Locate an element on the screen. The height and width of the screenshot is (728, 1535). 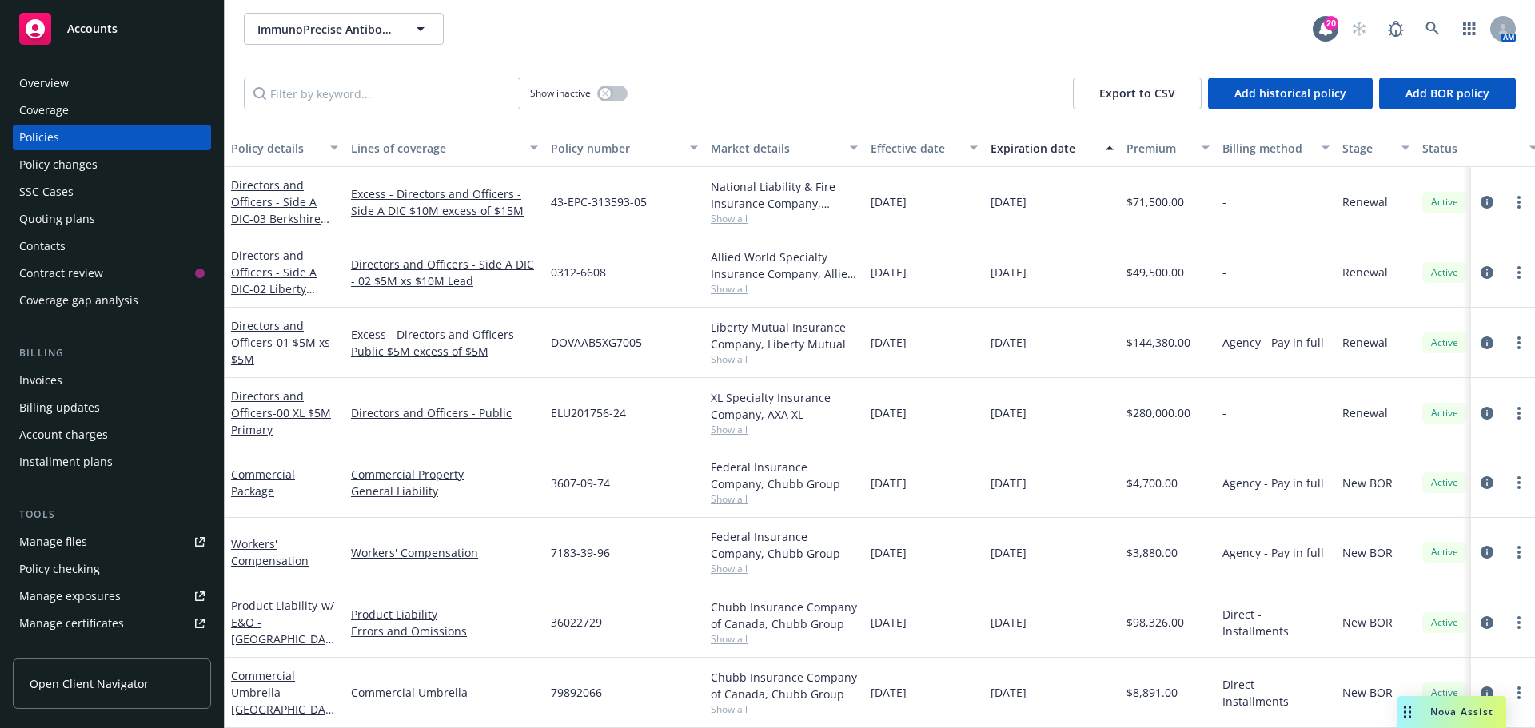
a: Manage certificates is located at coordinates (112, 624).